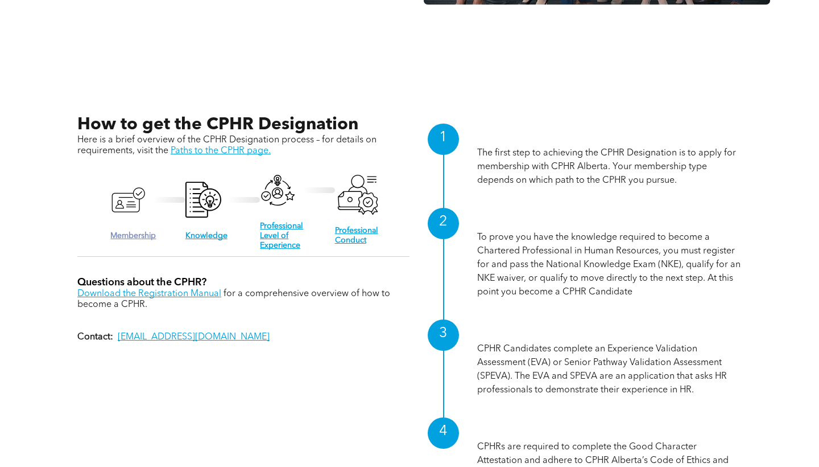 The width and height of the screenshot is (819, 467). Describe the element at coordinates (443, 139) in the screenshot. I see `div: 1` at that location.